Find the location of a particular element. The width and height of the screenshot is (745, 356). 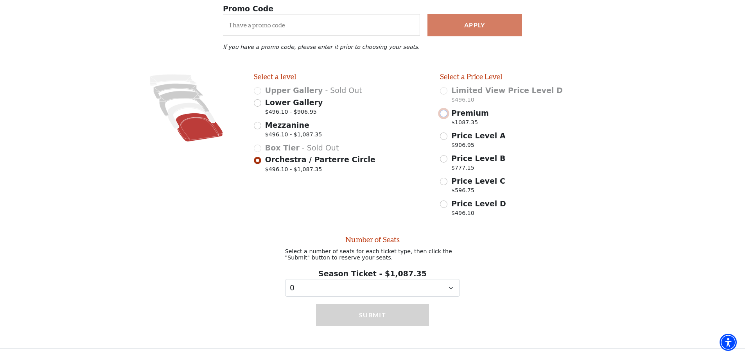

span: Premium is located at coordinates (470, 113).